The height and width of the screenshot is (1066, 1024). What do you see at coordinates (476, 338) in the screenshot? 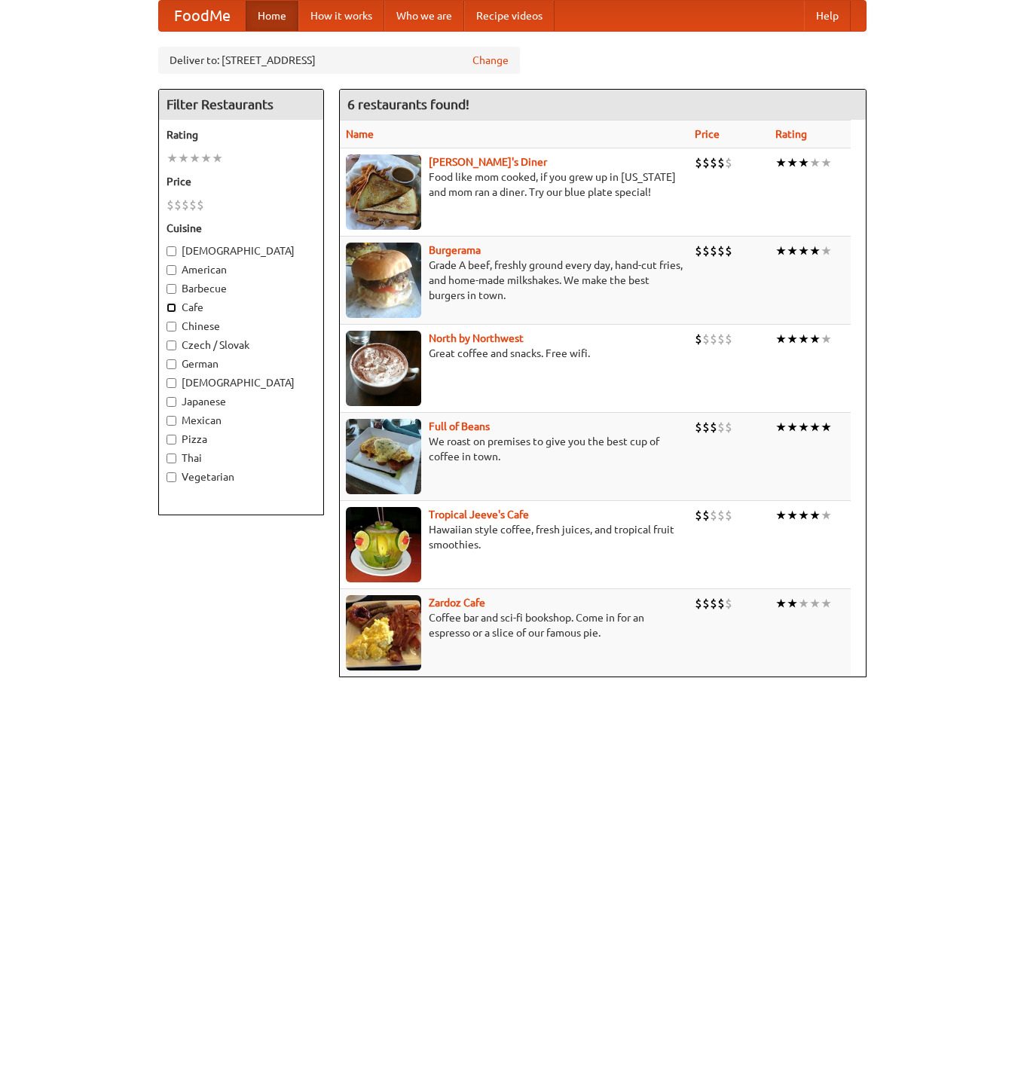
I see `b: North by Northwest` at bounding box center [476, 338].